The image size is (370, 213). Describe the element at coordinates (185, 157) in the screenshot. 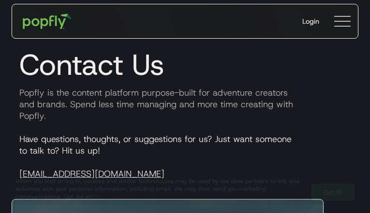

I see `p: Have questions, thoughts, or suggestions for us? Just want someone to talk to? Hit us up!` at that location.